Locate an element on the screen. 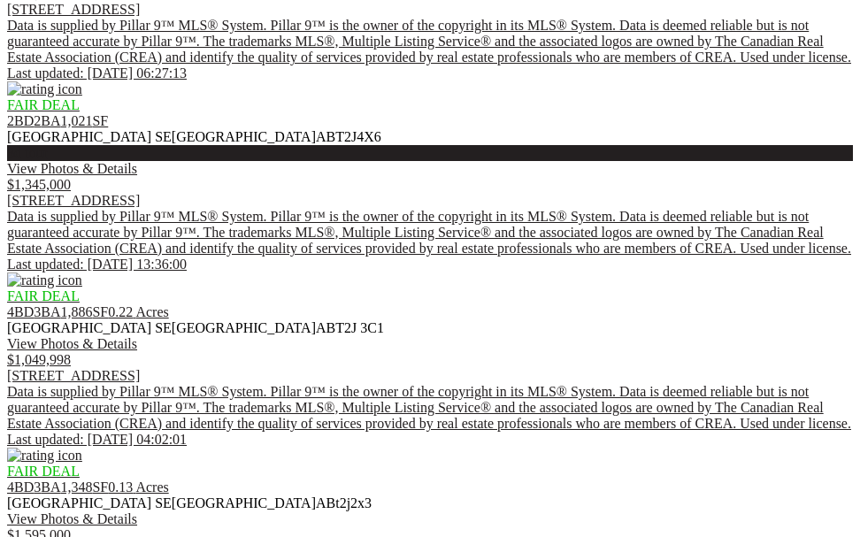 The image size is (860, 537). span: t2j2x3 is located at coordinates (353, 502).